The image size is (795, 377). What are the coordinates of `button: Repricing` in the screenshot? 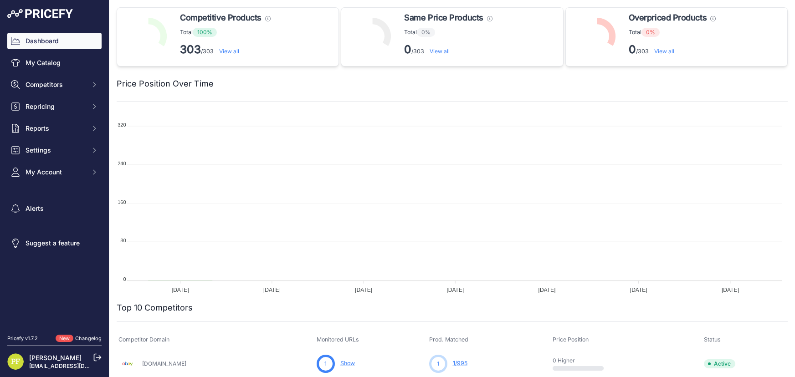 It's located at (54, 107).